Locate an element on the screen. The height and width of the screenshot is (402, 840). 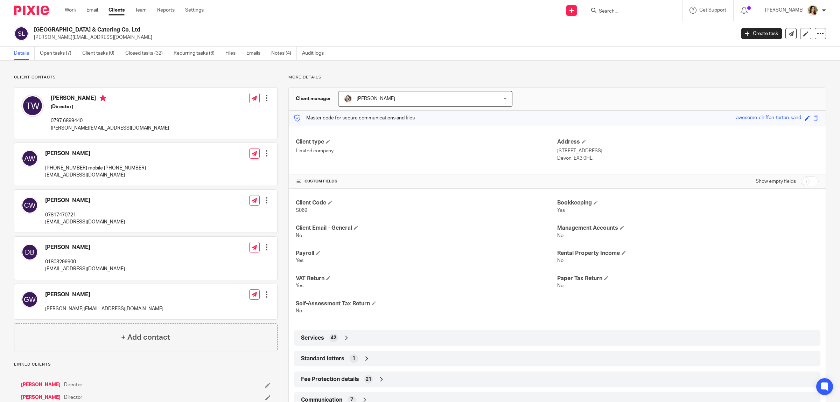
p: Client contacts is located at coordinates (146, 77).